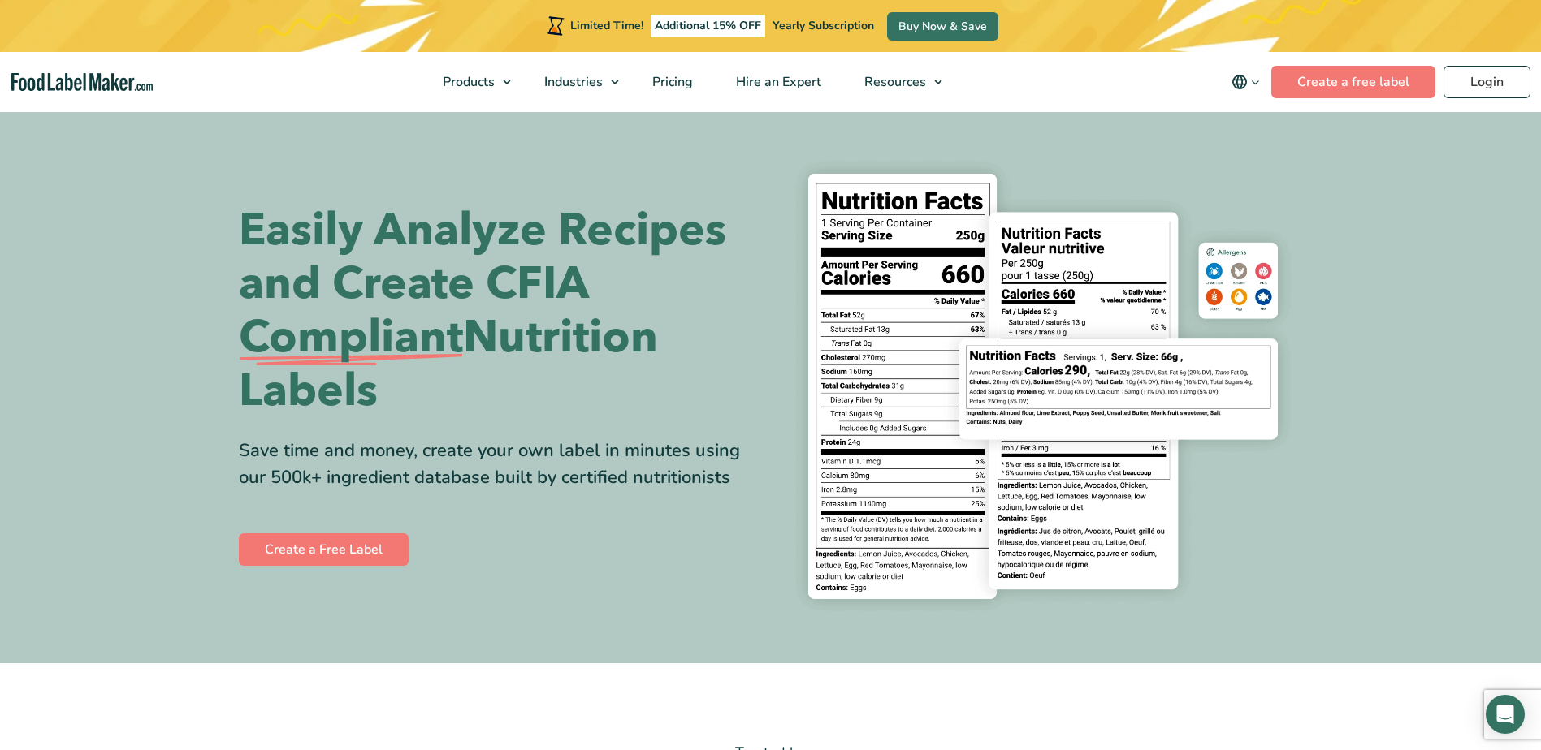  I want to click on a: Login, so click(1486, 82).